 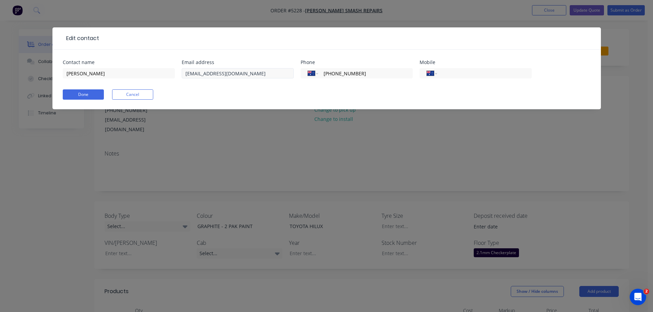 What do you see at coordinates (475, 62) in the screenshot?
I see `div: Mobile` at bounding box center [475, 62].